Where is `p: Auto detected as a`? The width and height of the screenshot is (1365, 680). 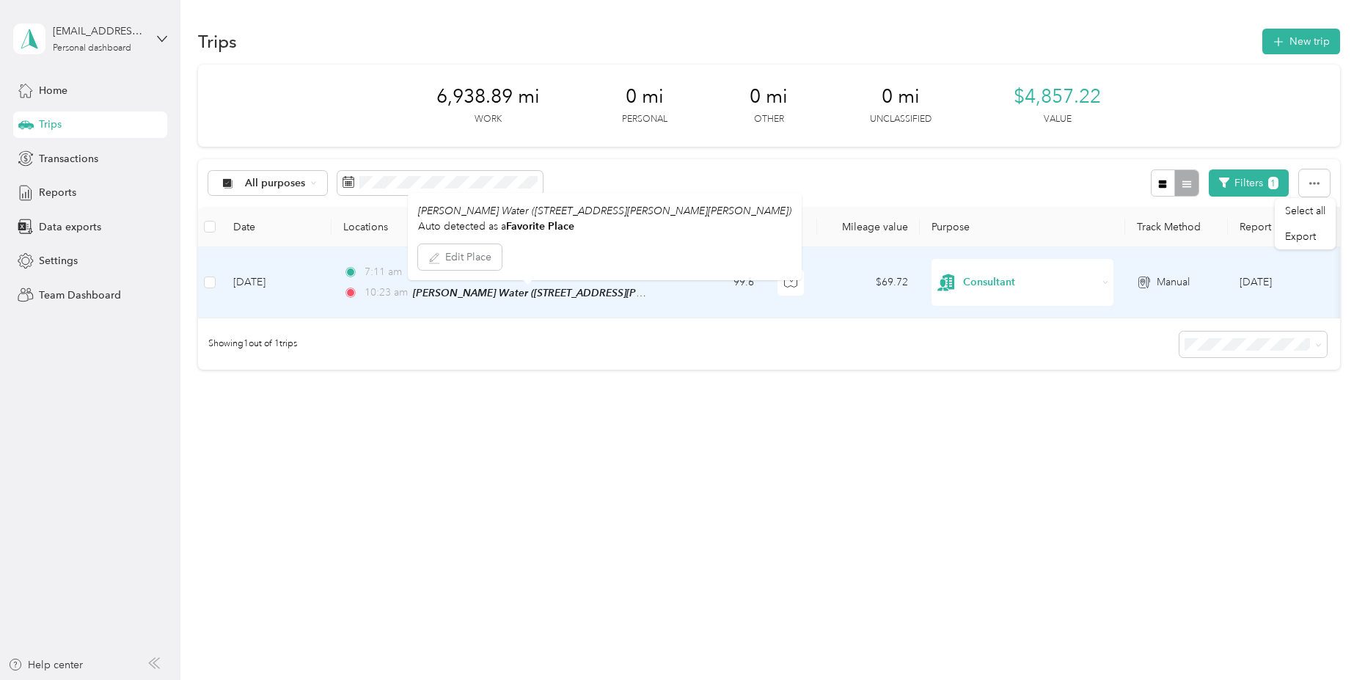
p: Auto detected as a is located at coordinates (605, 226).